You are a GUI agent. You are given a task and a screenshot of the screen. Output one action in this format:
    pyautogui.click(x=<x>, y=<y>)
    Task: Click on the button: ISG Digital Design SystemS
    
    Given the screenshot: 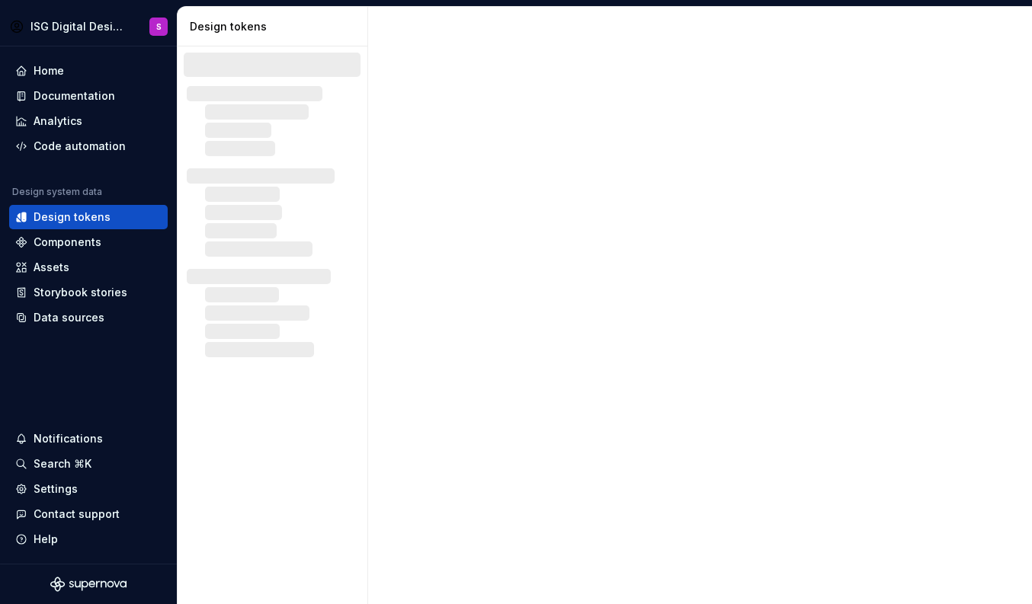 What is the action you would take?
    pyautogui.click(x=88, y=26)
    